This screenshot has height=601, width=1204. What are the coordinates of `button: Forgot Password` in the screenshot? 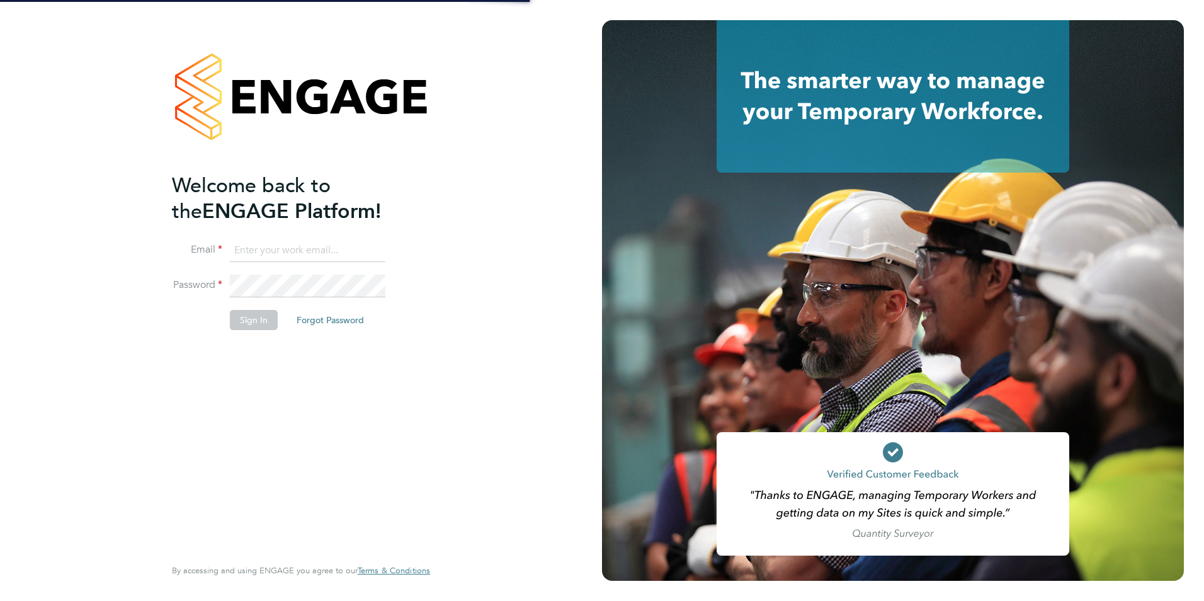 It's located at (330, 320).